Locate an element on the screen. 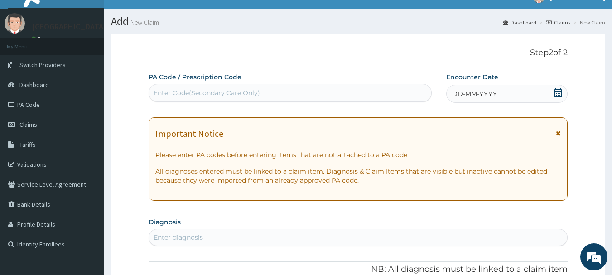  span: Claims is located at coordinates (28, 125).